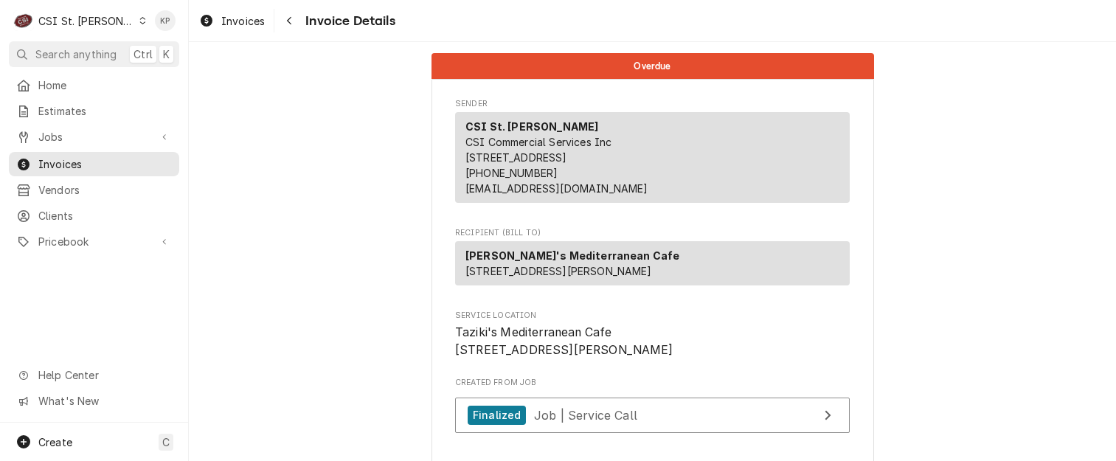 This screenshot has height=461, width=1116. Describe the element at coordinates (652, 260) in the screenshot. I see `div: Invoice Recipient` at that location.